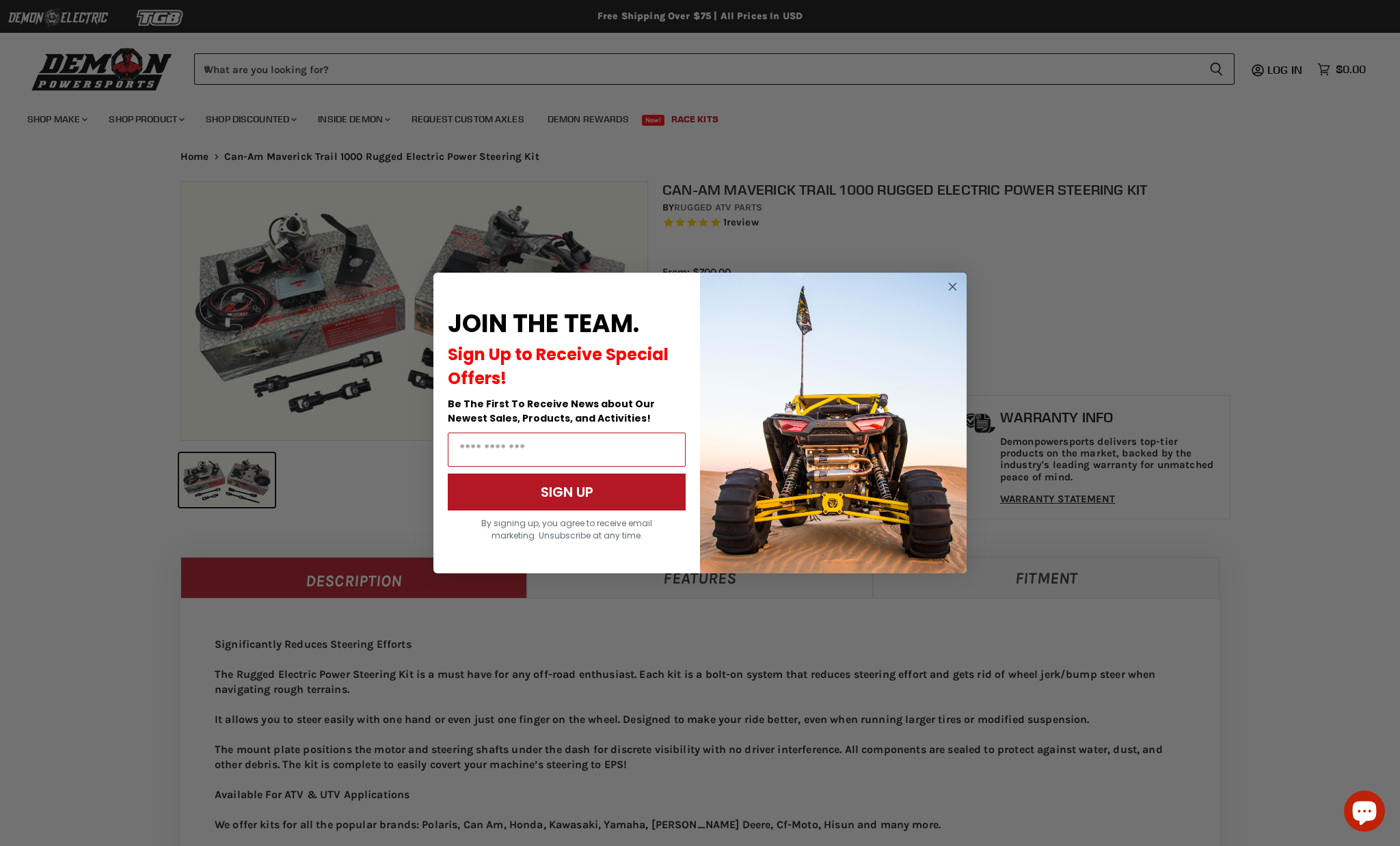 Image resolution: width=1400 pixels, height=846 pixels. What do you see at coordinates (551, 411) in the screenshot?
I see `span: Be The First To Receive News about Our Newest Sales, Products, and Activities!` at bounding box center [551, 411].